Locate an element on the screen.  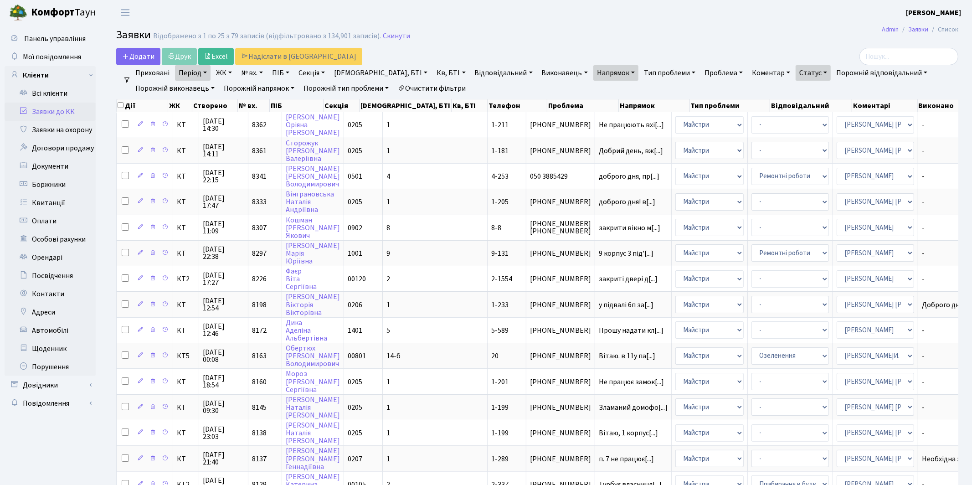
span: 4 is located at coordinates (388, 176).